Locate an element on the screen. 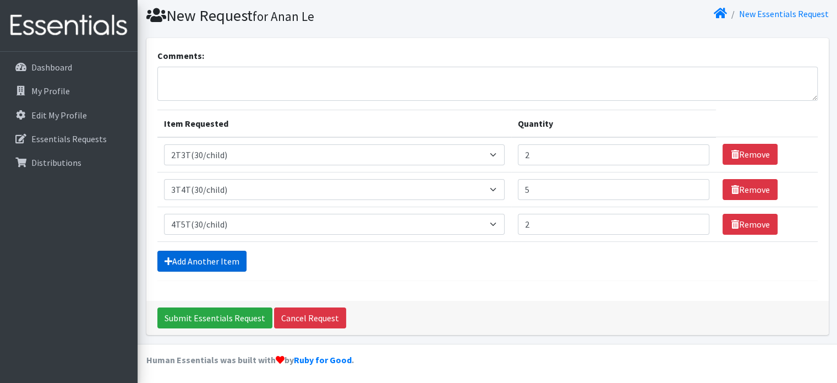 This screenshot has width=837, height=383. img: HumanEssentials is located at coordinates (69, 25).